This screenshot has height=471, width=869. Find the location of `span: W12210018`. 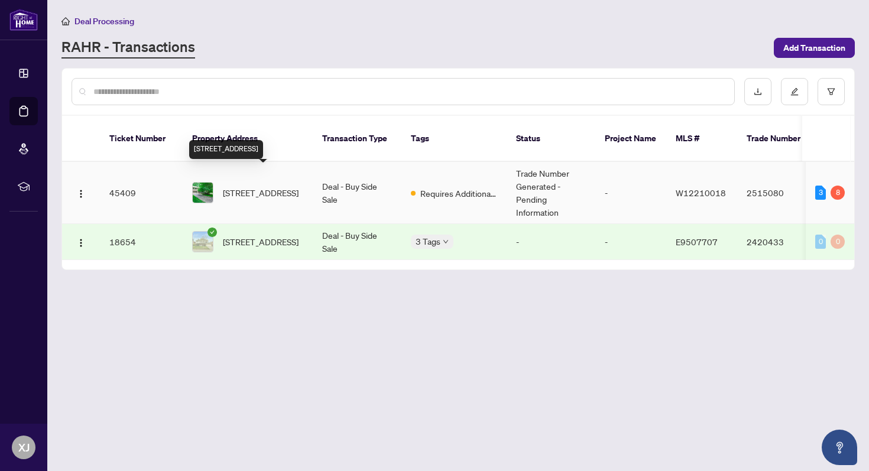

span: W12210018 is located at coordinates (700, 193).